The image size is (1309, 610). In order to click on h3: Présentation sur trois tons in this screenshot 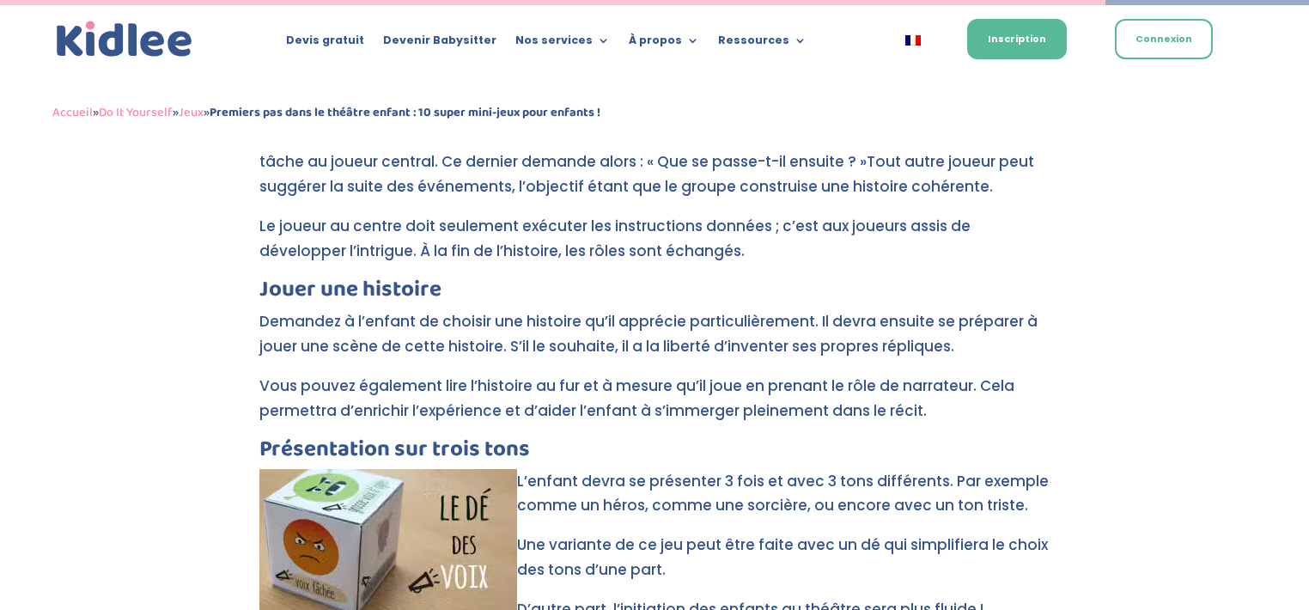, I will do `click(655, 454)`.